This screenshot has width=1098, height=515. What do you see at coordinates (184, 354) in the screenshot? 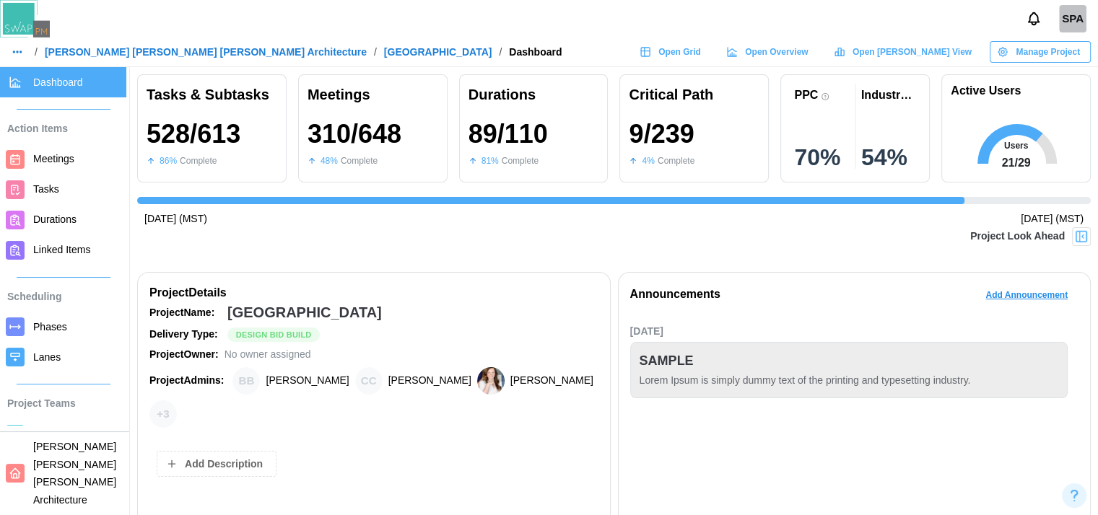
I see `strong: Project Owner:` at bounding box center [184, 354].